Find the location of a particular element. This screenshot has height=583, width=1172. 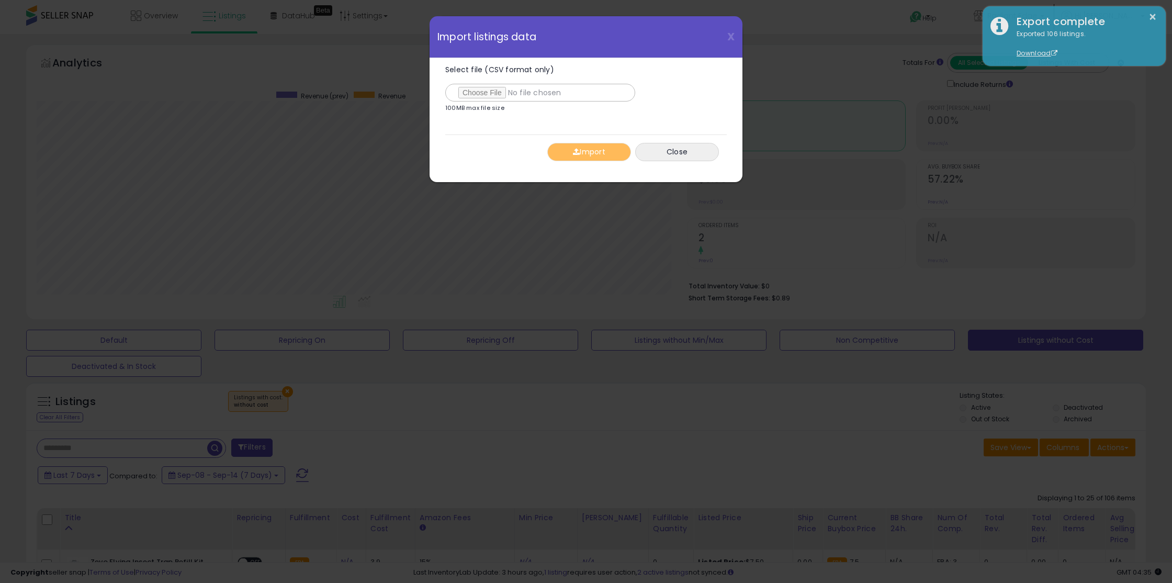

a: Download is located at coordinates (1037, 53).